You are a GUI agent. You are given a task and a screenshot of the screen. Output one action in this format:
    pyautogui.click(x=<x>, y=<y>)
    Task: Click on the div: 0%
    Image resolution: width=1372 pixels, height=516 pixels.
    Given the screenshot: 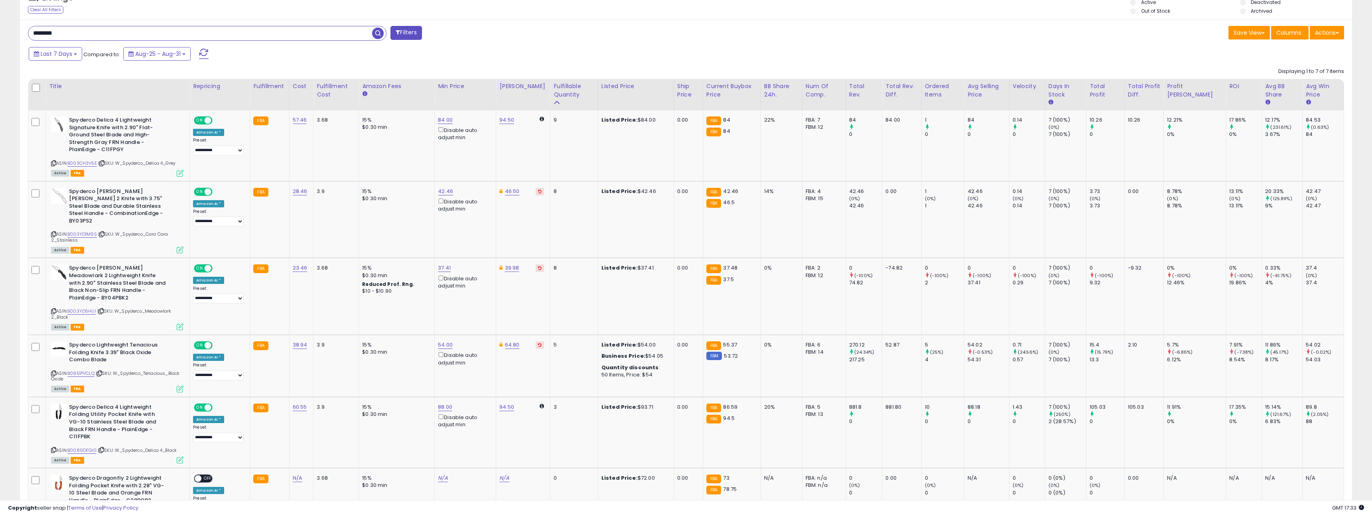 What is the action you would take?
    pyautogui.click(x=780, y=345)
    